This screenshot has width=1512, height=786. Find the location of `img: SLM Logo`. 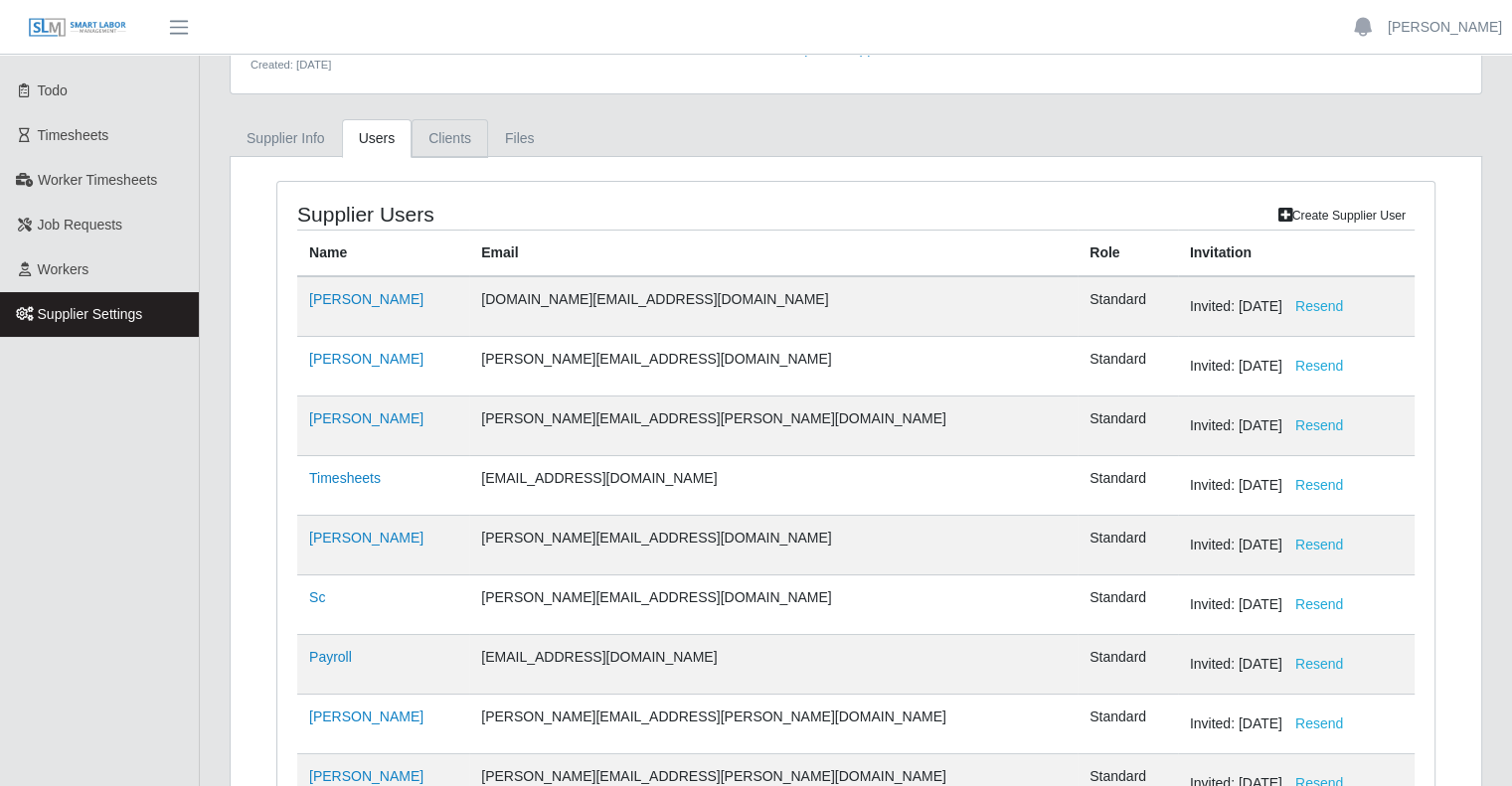

img: SLM Logo is located at coordinates (78, 28).